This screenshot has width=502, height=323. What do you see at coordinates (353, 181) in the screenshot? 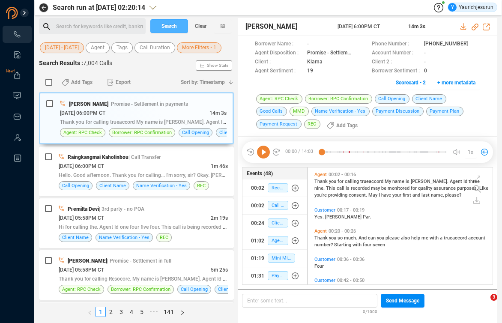
I see `span: calling` at bounding box center [353, 181].